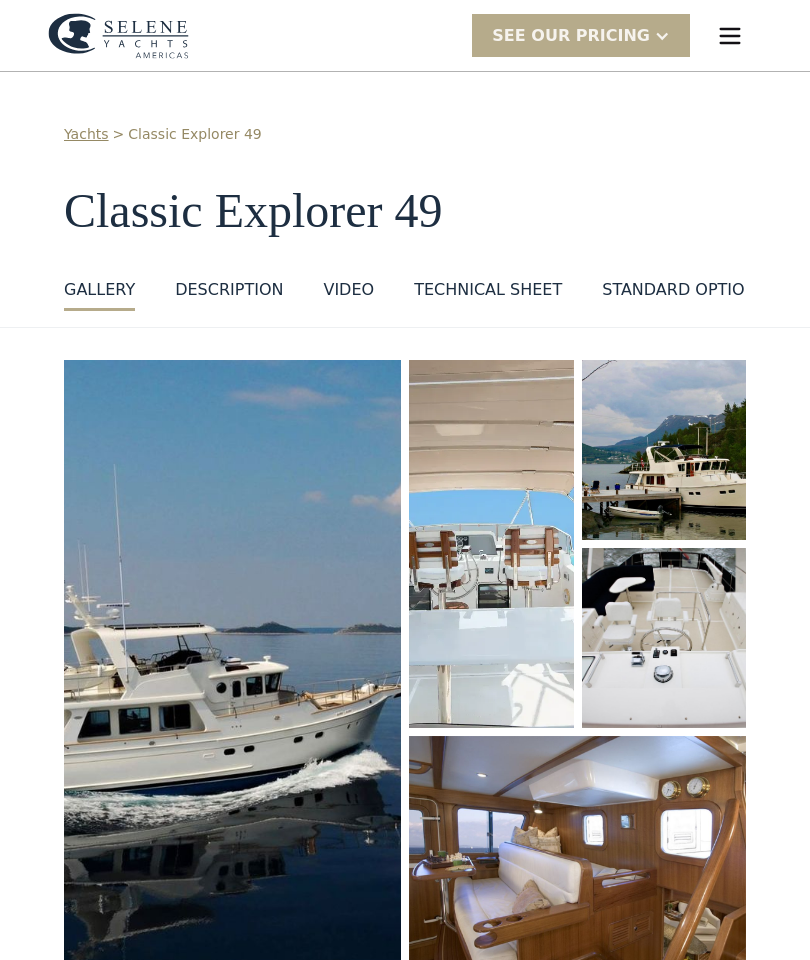 The height and width of the screenshot is (960, 810). I want to click on div: GALLERY, so click(99, 290).